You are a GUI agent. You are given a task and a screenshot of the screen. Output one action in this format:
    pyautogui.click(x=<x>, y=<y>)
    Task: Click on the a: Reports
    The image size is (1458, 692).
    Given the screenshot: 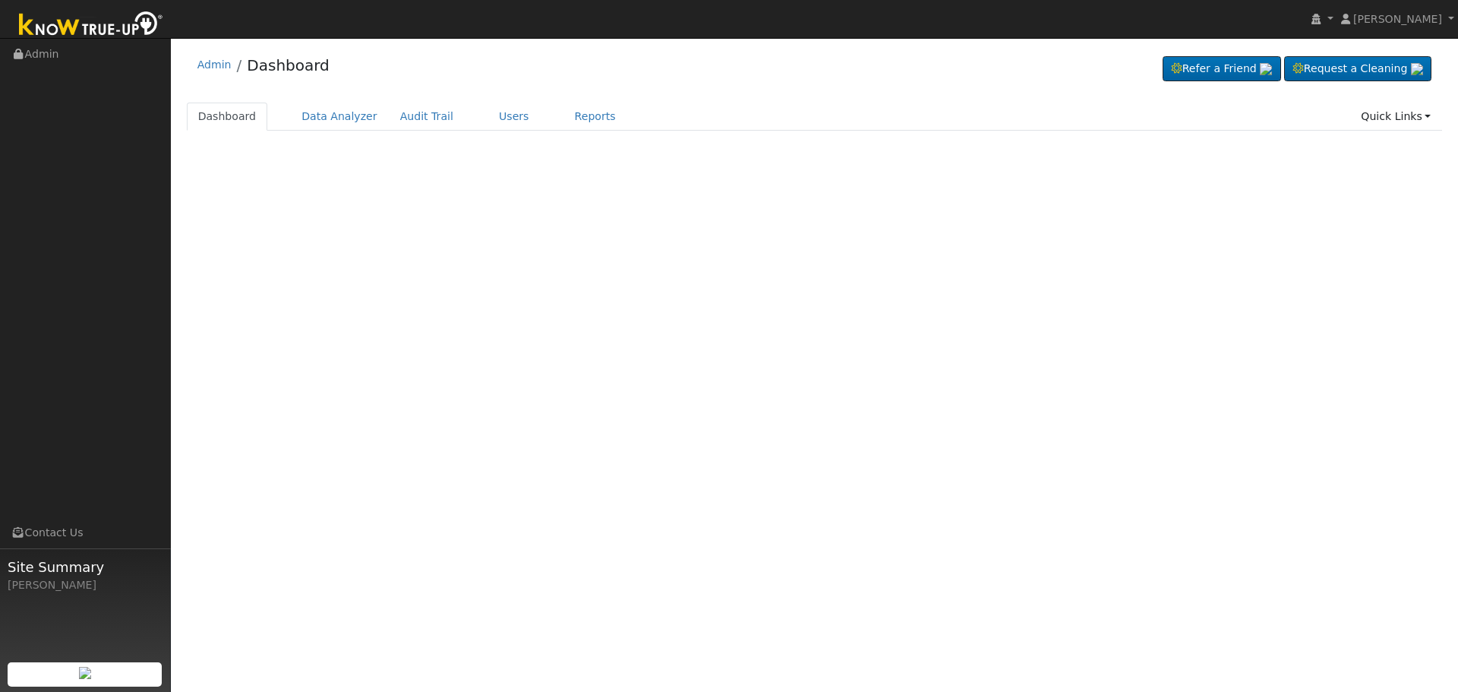 What is the action you would take?
    pyautogui.click(x=595, y=116)
    